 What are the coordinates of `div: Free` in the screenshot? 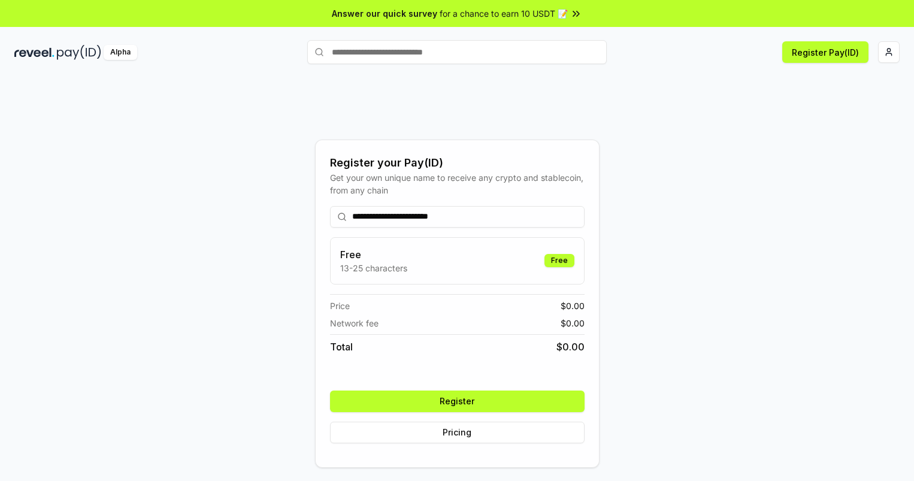 It's located at (559, 260).